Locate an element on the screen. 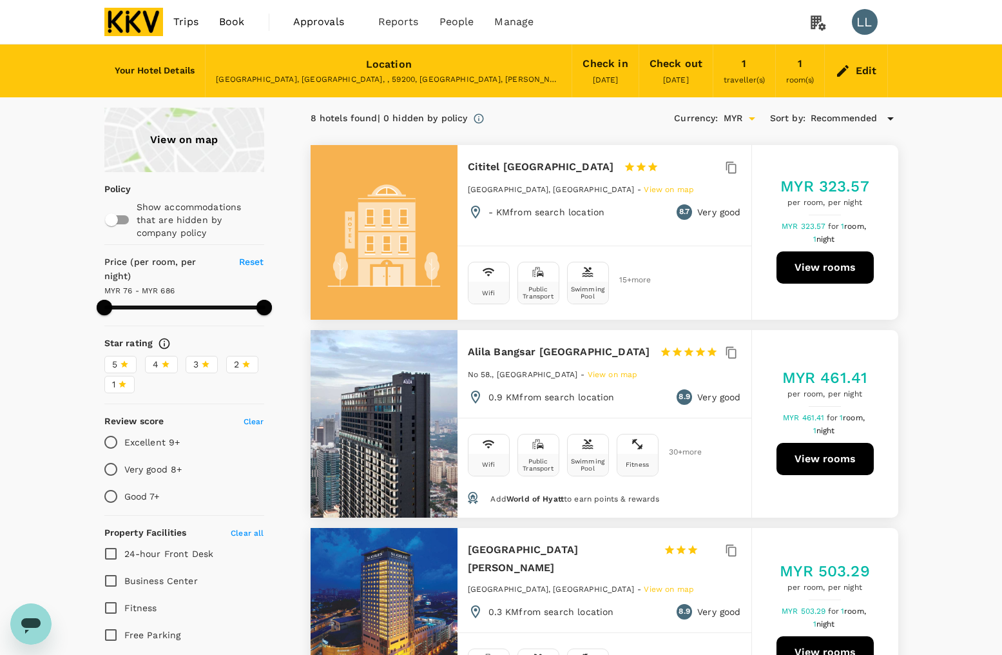  span: 8.7 is located at coordinates (684, 212).